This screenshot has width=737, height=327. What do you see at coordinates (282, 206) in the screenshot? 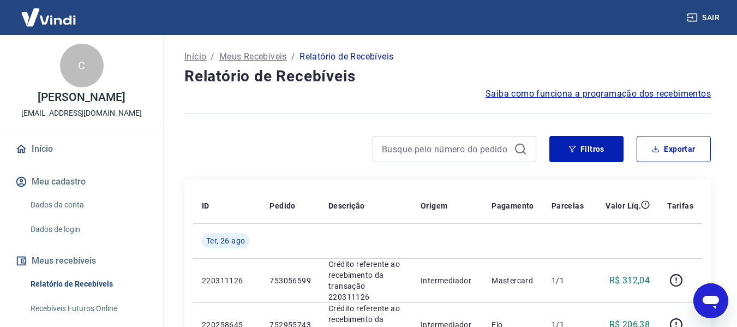
I see `p: Pedido` at bounding box center [282, 206].